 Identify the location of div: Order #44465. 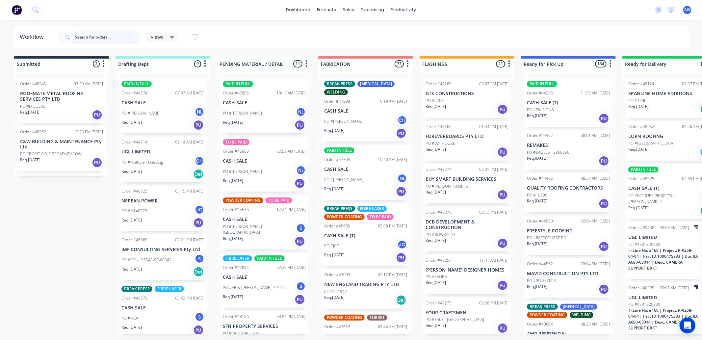
(540, 178).